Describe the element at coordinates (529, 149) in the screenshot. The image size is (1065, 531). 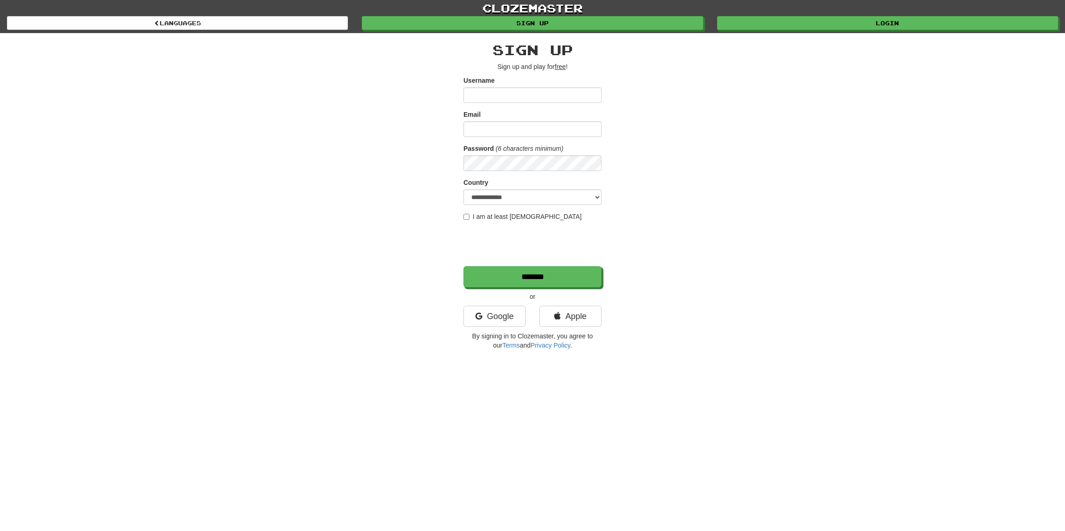
I see `em: (6 characters minimum)` at that location.